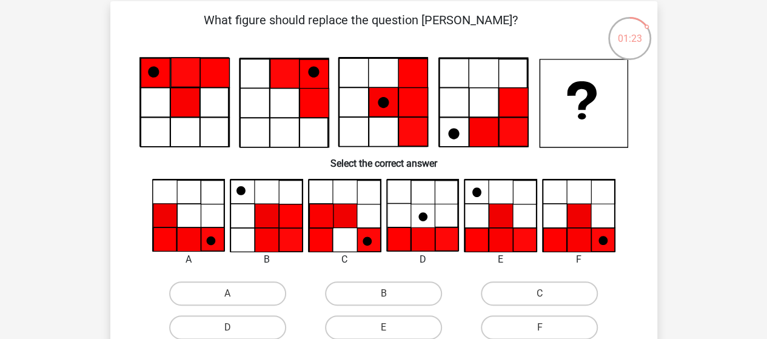 This screenshot has width=767, height=339. I want to click on label: A, so click(227, 293).